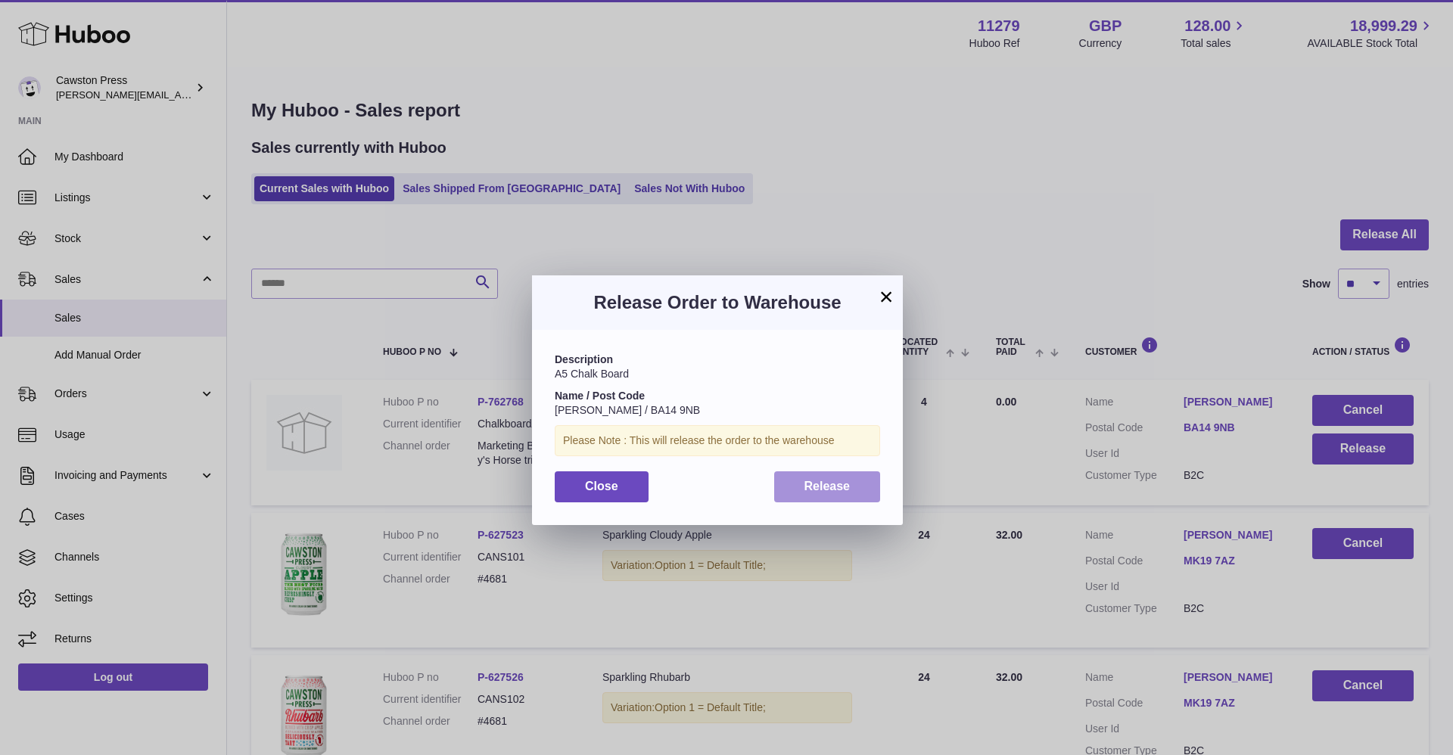 This screenshot has height=755, width=1453. What do you see at coordinates (827, 486) in the screenshot?
I see `span: Release` at bounding box center [827, 486].